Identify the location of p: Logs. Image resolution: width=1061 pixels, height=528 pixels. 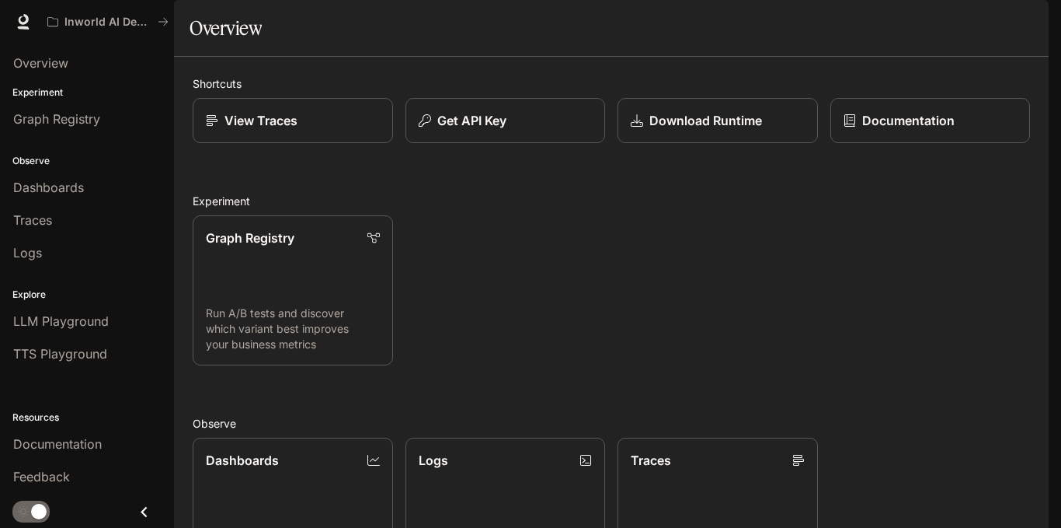
(434, 460).